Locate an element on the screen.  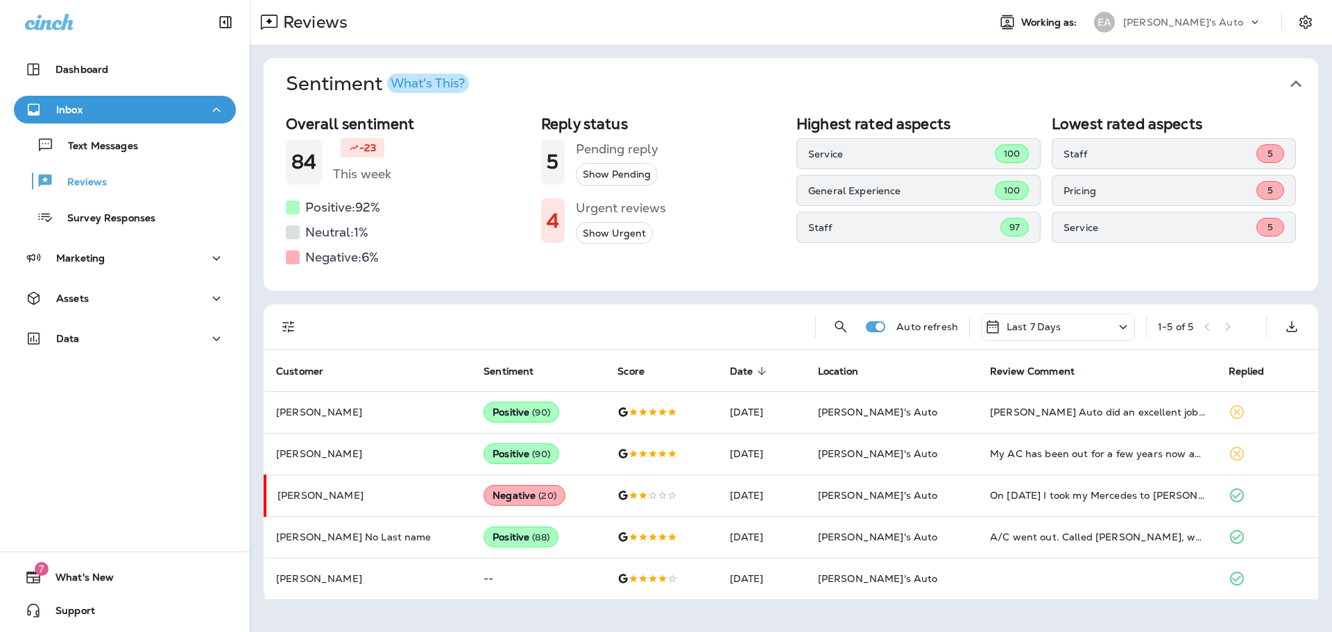
h2: Highest rated aspects is located at coordinates (919, 124).